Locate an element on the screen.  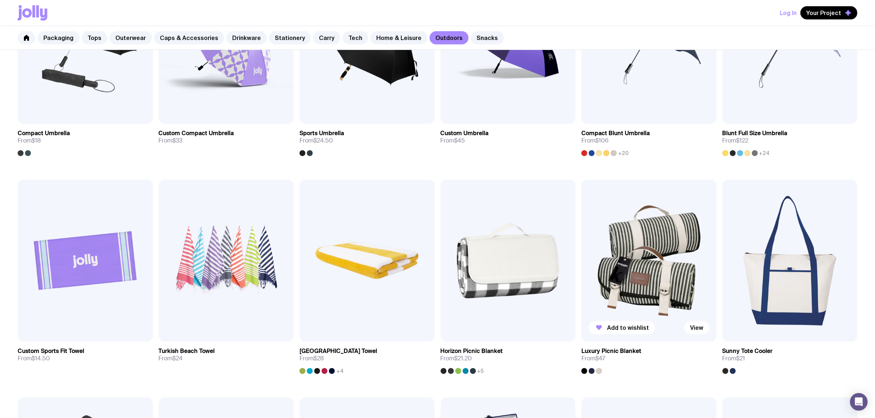
a: Compact UmbrellaFrom$18 is located at coordinates (85, 140).